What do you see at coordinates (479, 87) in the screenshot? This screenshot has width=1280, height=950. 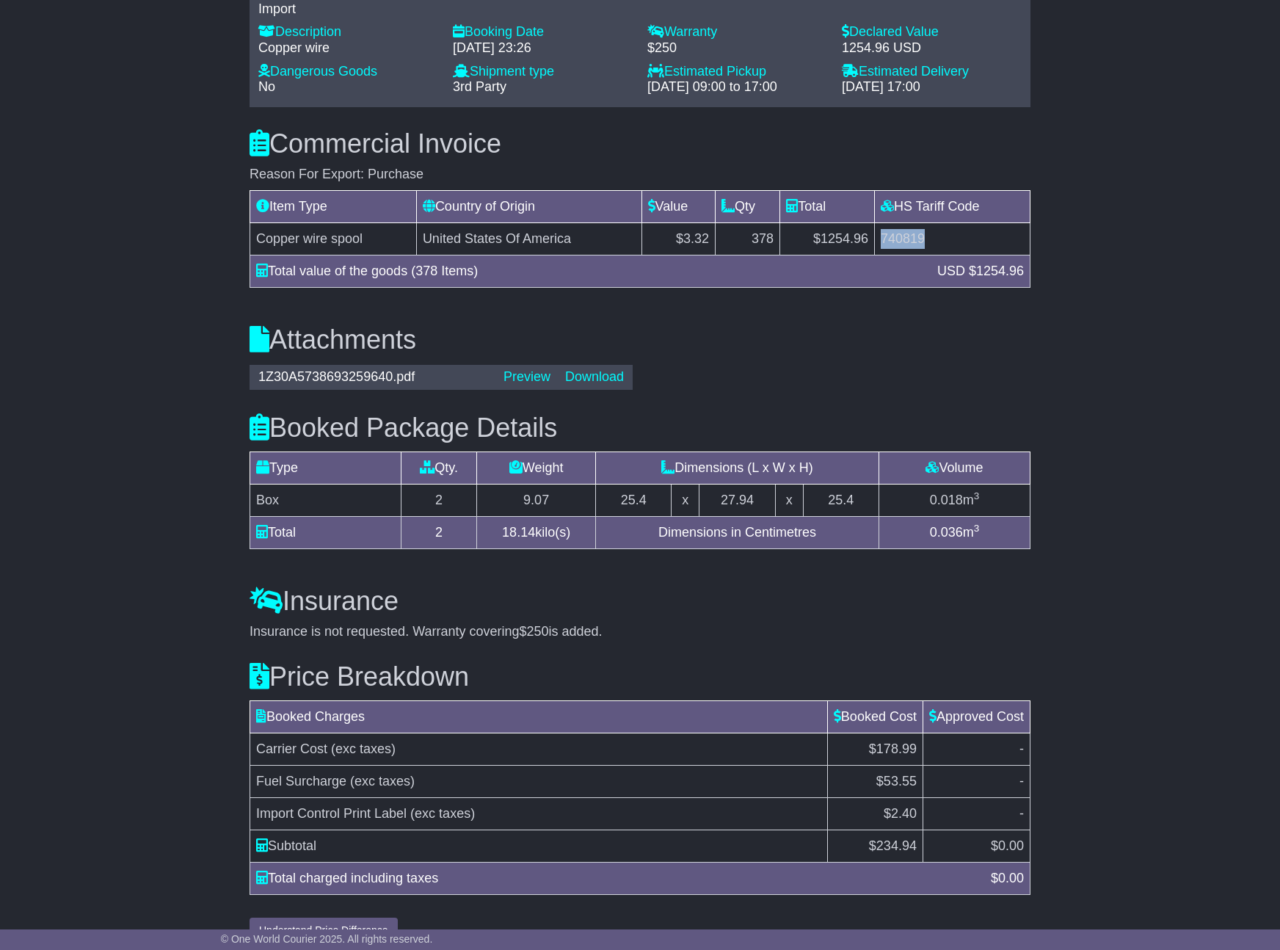 I see `span: 3rd Party` at bounding box center [479, 87].